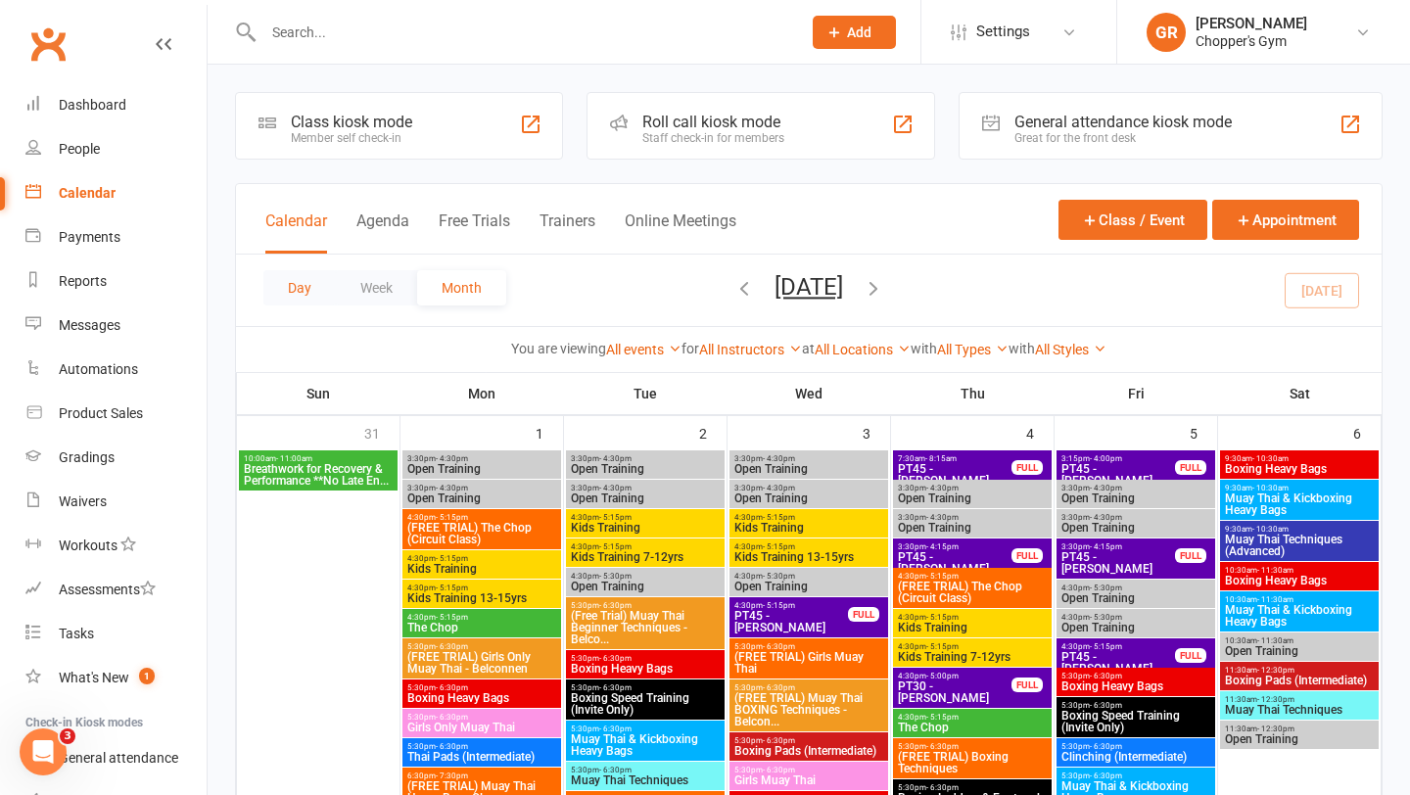  I want to click on span: 1, so click(147, 676).